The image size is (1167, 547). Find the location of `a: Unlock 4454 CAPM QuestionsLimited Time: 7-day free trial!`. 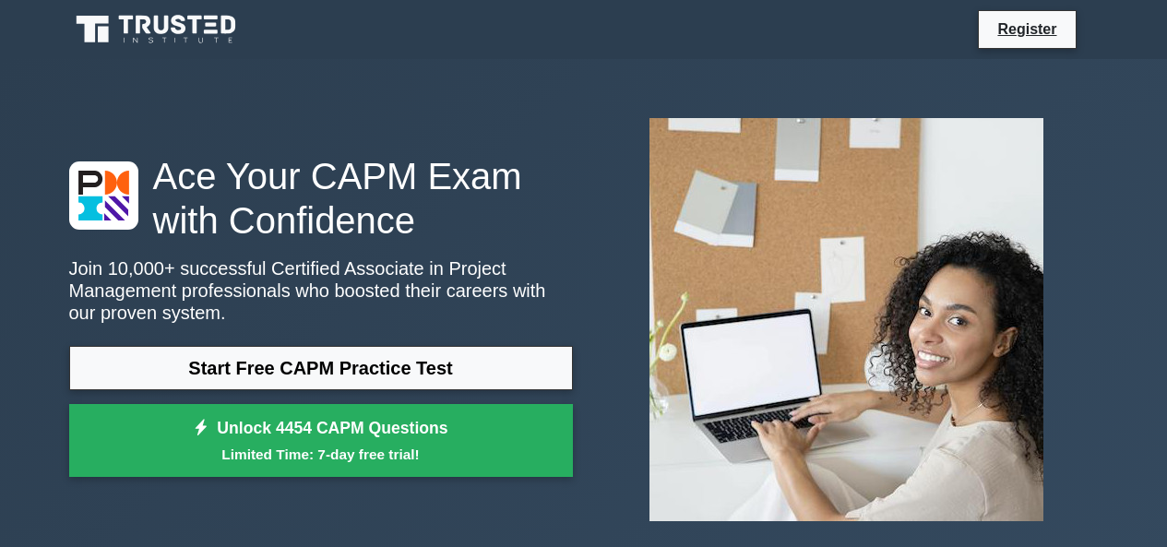

a: Unlock 4454 CAPM QuestionsLimited Time: 7-day free trial! is located at coordinates (321, 441).